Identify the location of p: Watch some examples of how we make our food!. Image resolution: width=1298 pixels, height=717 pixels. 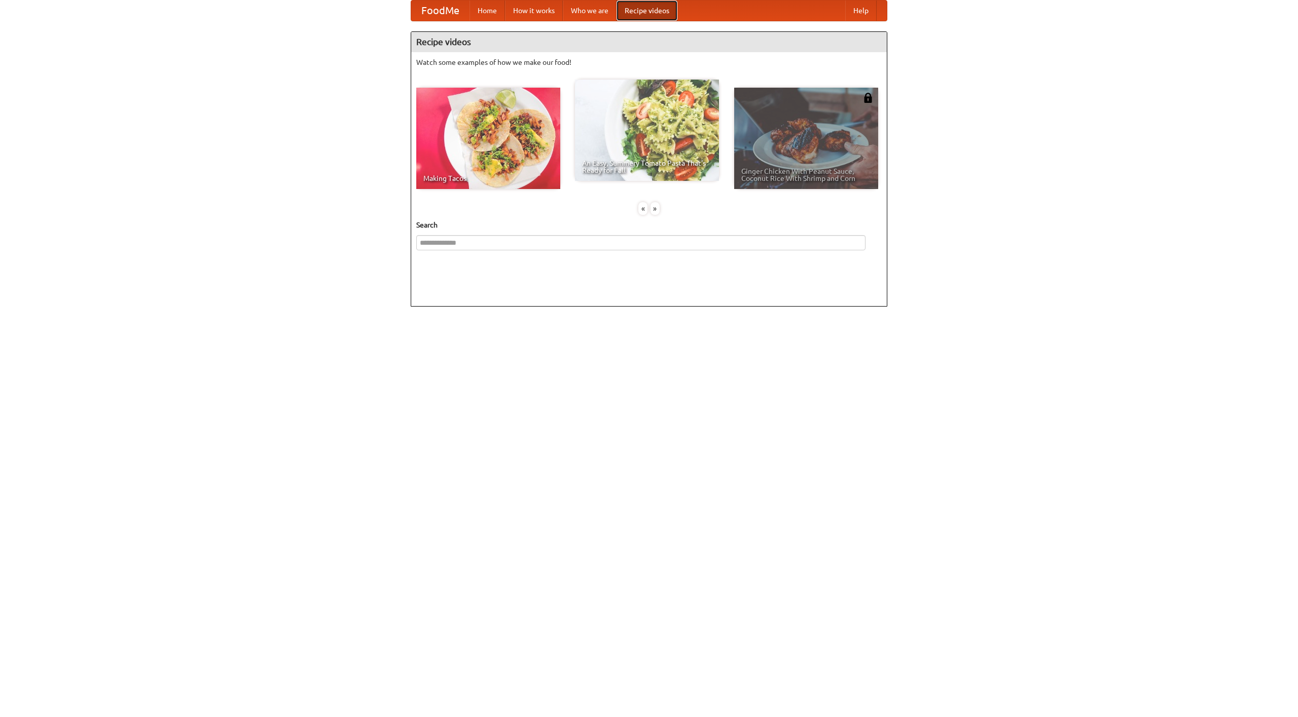
(649, 62).